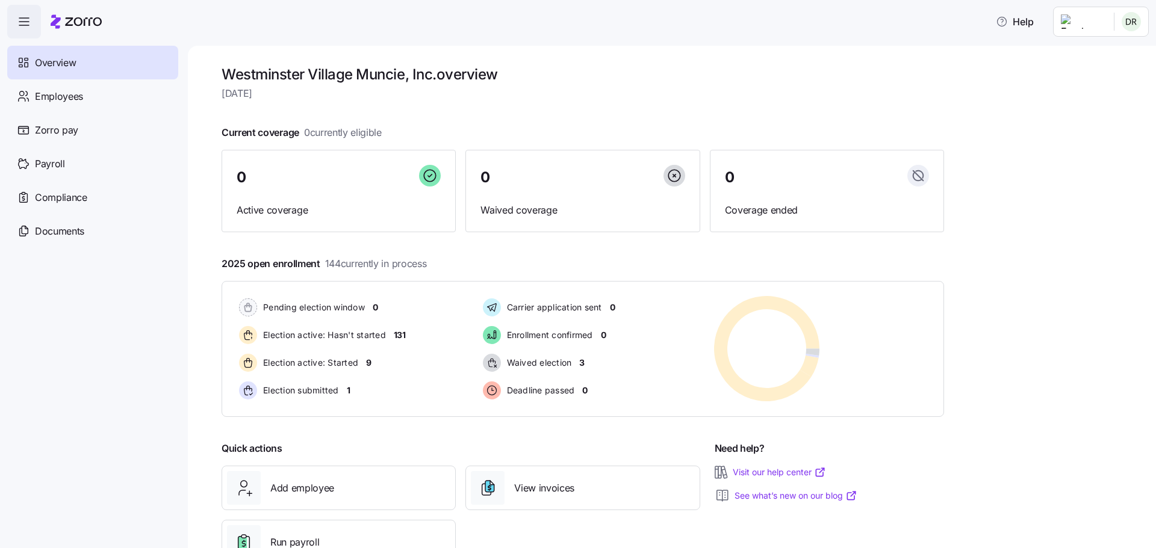 Image resolution: width=1156 pixels, height=548 pixels. Describe the element at coordinates (57, 130) in the screenshot. I see `span: Zorro pay` at that location.